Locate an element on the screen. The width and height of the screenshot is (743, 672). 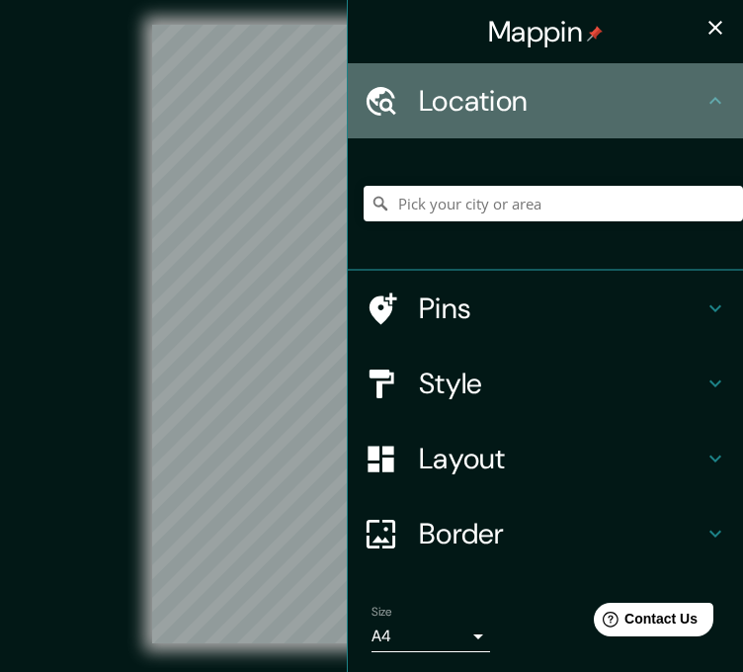
h4: Pins is located at coordinates (561, 308).